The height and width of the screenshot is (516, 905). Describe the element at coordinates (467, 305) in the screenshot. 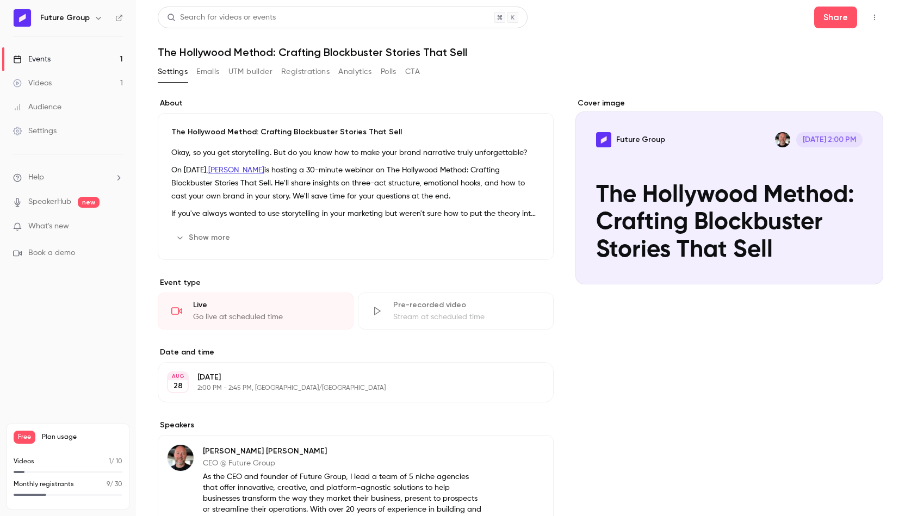

I see `div: Pre-recorded video` at that location.